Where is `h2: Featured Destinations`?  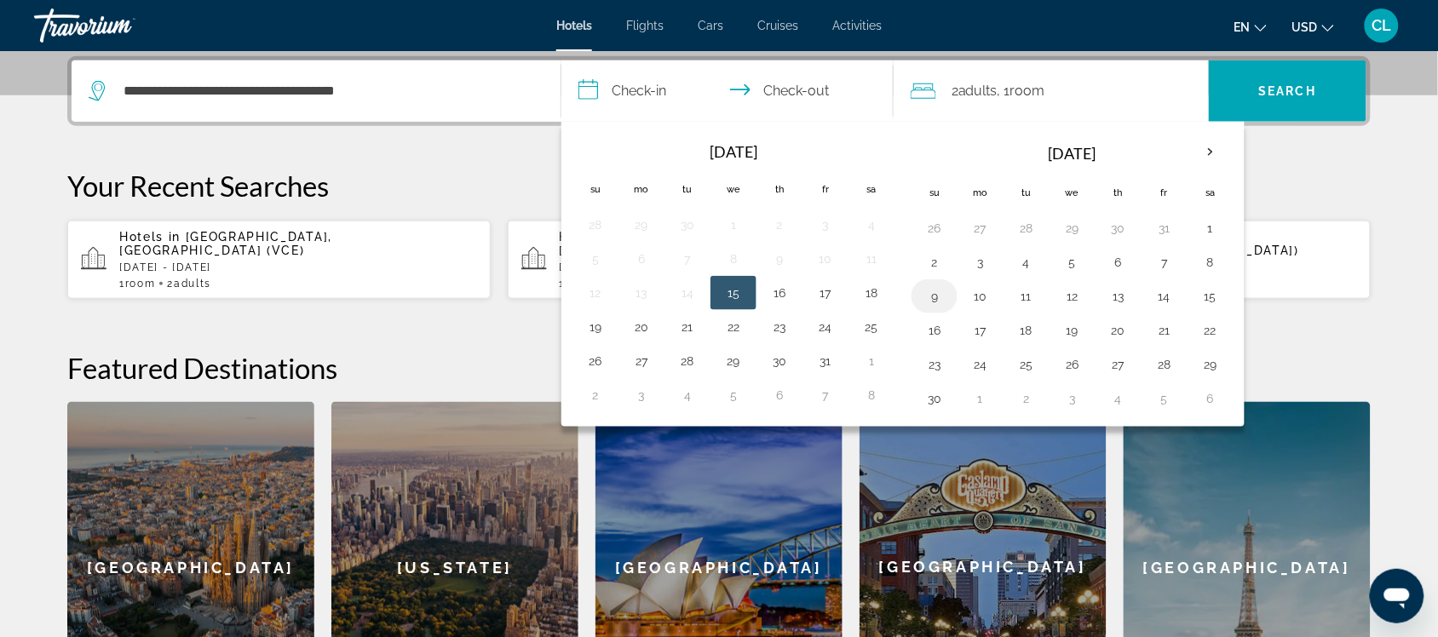
h2: Featured Destinations is located at coordinates (719, 368).